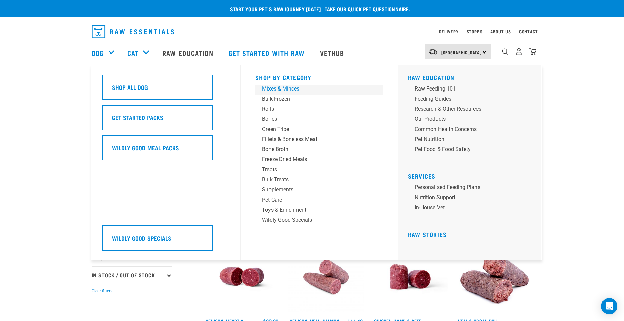 Image resolution: width=624 pixels, height=321 pixels. What do you see at coordinates (166, 90) in the screenshot?
I see `a: Shop All Dog` at bounding box center [166, 90].